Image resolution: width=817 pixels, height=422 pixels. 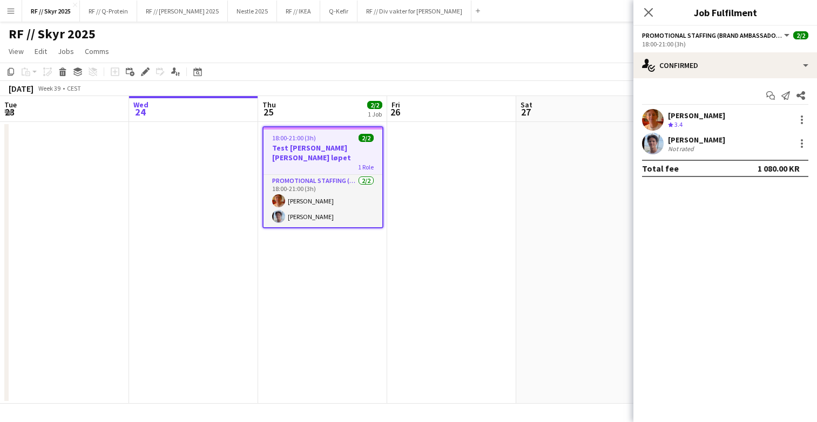 What do you see at coordinates (40, 51) in the screenshot?
I see `span: Edit` at bounding box center [40, 51].